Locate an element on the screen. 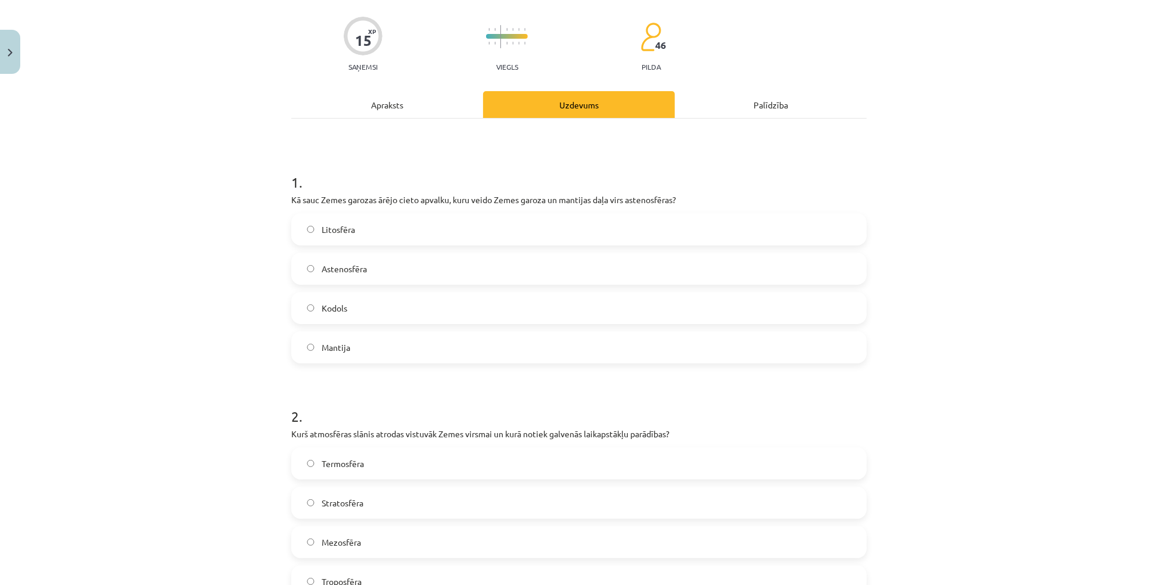 This screenshot has height=585, width=1158. div: 15 is located at coordinates (363, 41).